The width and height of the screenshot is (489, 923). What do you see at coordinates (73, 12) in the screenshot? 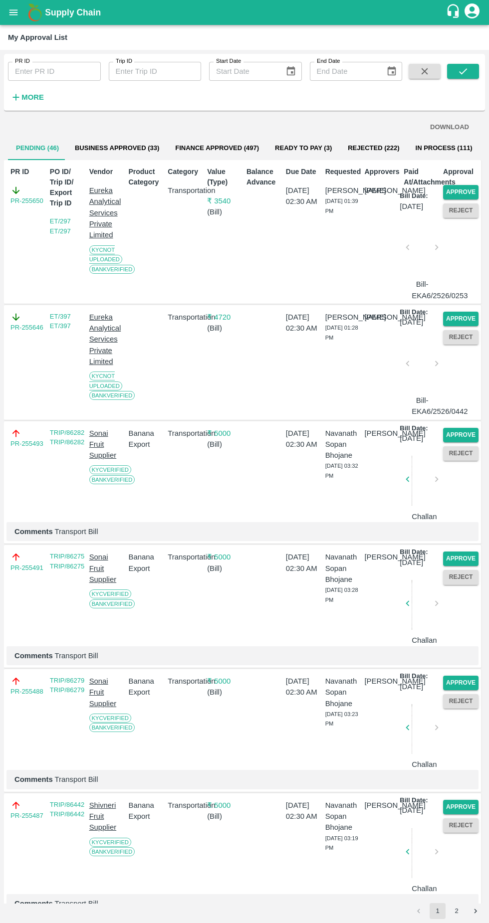
I see `b: Supply Chain` at bounding box center [73, 12].